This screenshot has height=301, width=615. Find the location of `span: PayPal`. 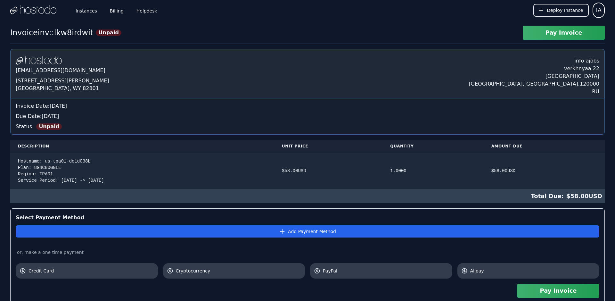

span: PayPal is located at coordinates (386, 271).